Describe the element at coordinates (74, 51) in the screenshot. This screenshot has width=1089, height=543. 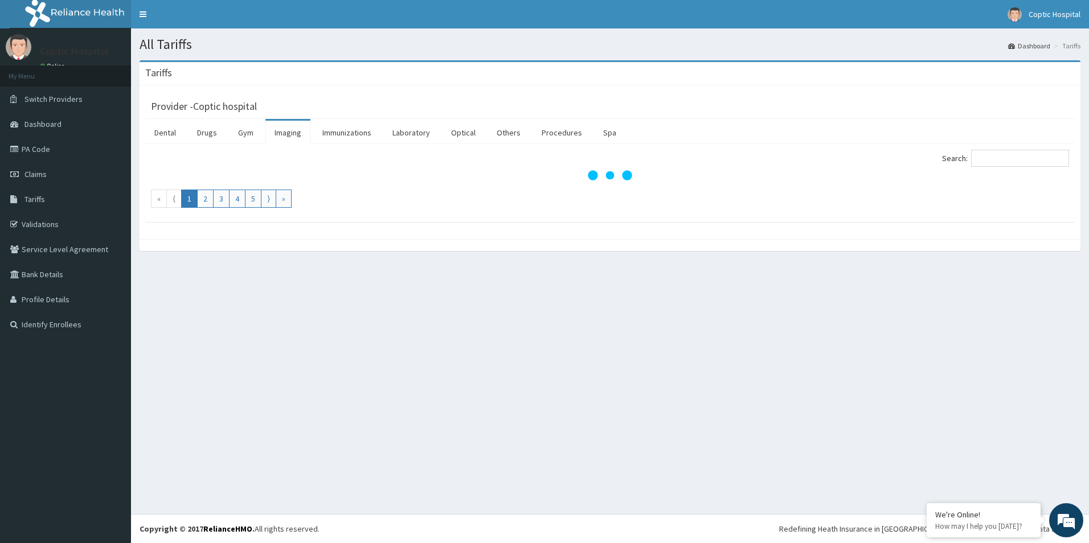
I see `p: Coptic Hospital` at that location.